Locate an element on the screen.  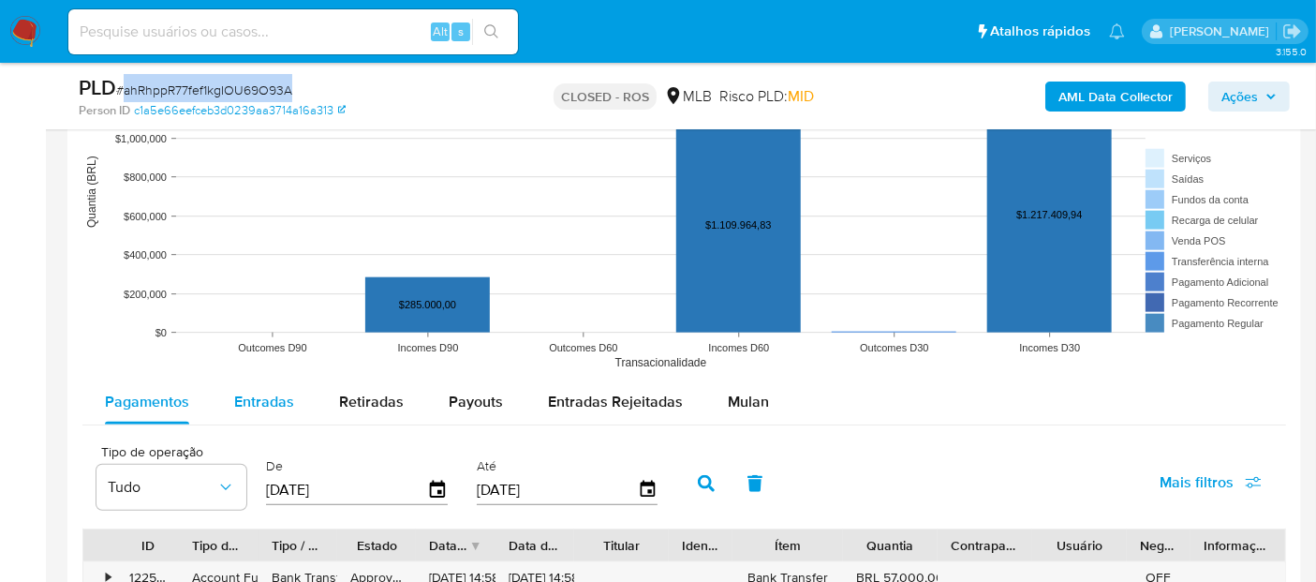
a: Sair is located at coordinates (1292, 31).